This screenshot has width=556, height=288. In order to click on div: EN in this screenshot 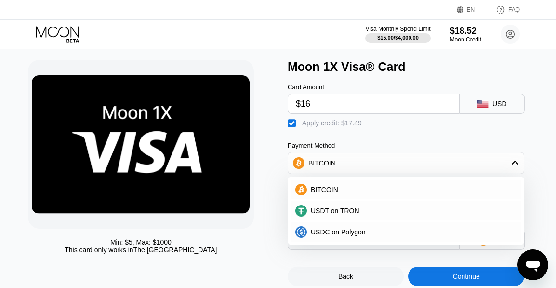, I will do `click(471, 10)`.